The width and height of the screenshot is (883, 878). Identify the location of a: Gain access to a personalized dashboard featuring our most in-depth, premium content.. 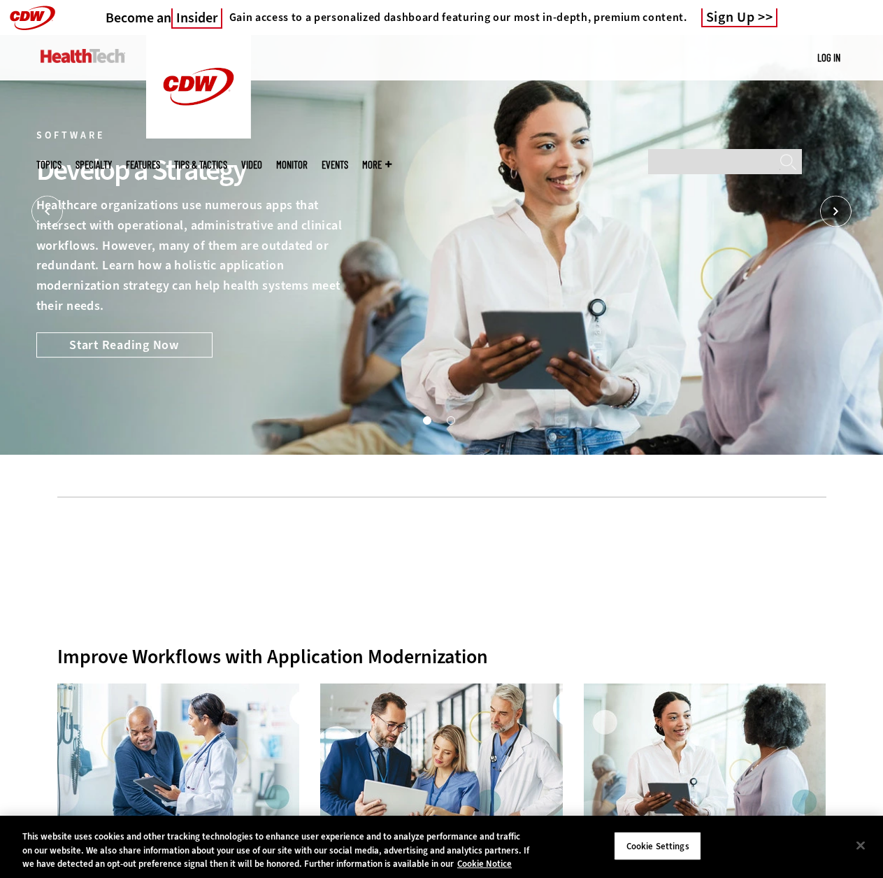
(454, 17).